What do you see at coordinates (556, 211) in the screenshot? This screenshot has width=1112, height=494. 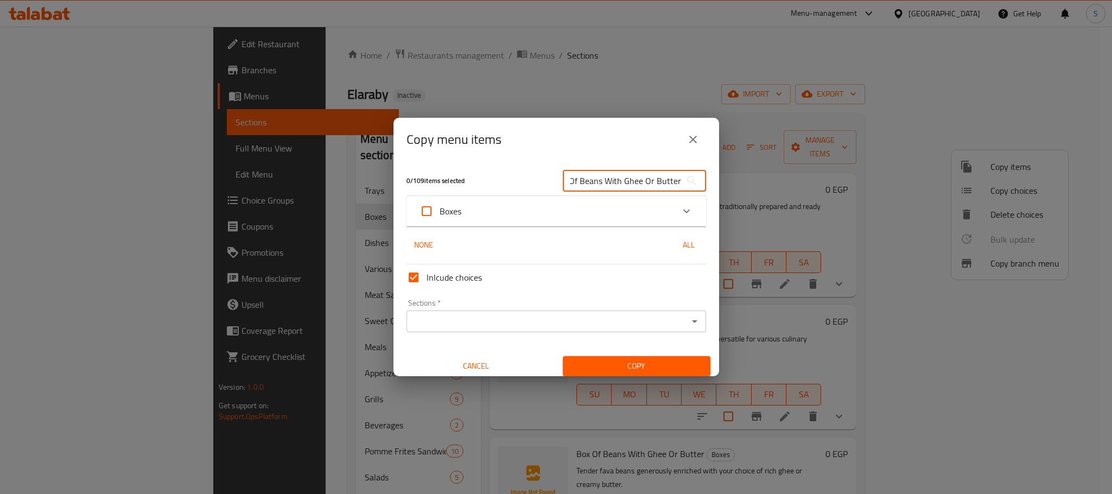 I see `div: Expand` at bounding box center [556, 211].